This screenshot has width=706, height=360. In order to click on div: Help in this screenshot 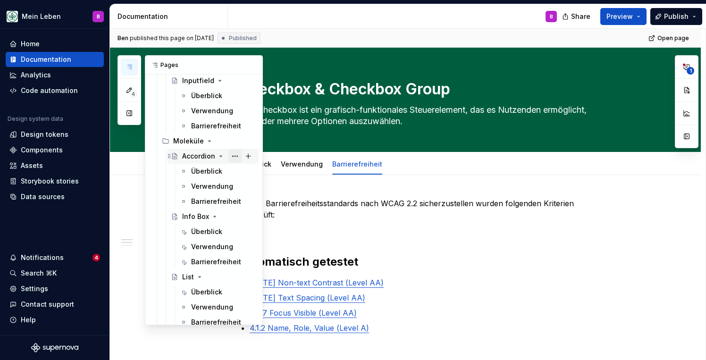, I will do `click(28, 320)`.